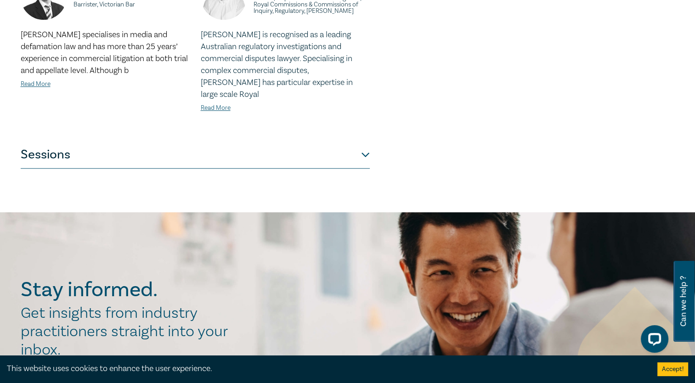 The height and width of the screenshot is (383, 695). What do you see at coordinates (683, 301) in the screenshot?
I see `span: Can we help ?` at bounding box center [683, 301].